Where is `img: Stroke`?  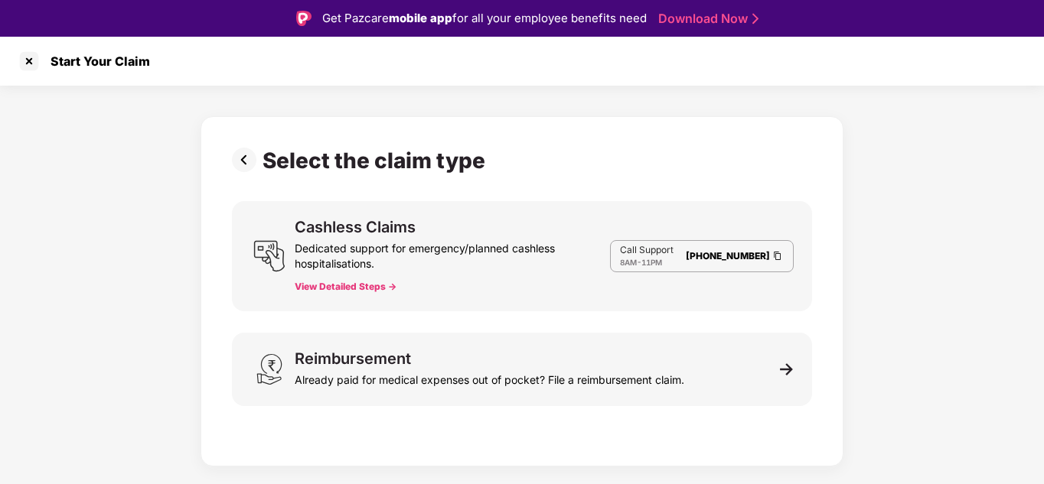 img: Stroke is located at coordinates (755, 18).